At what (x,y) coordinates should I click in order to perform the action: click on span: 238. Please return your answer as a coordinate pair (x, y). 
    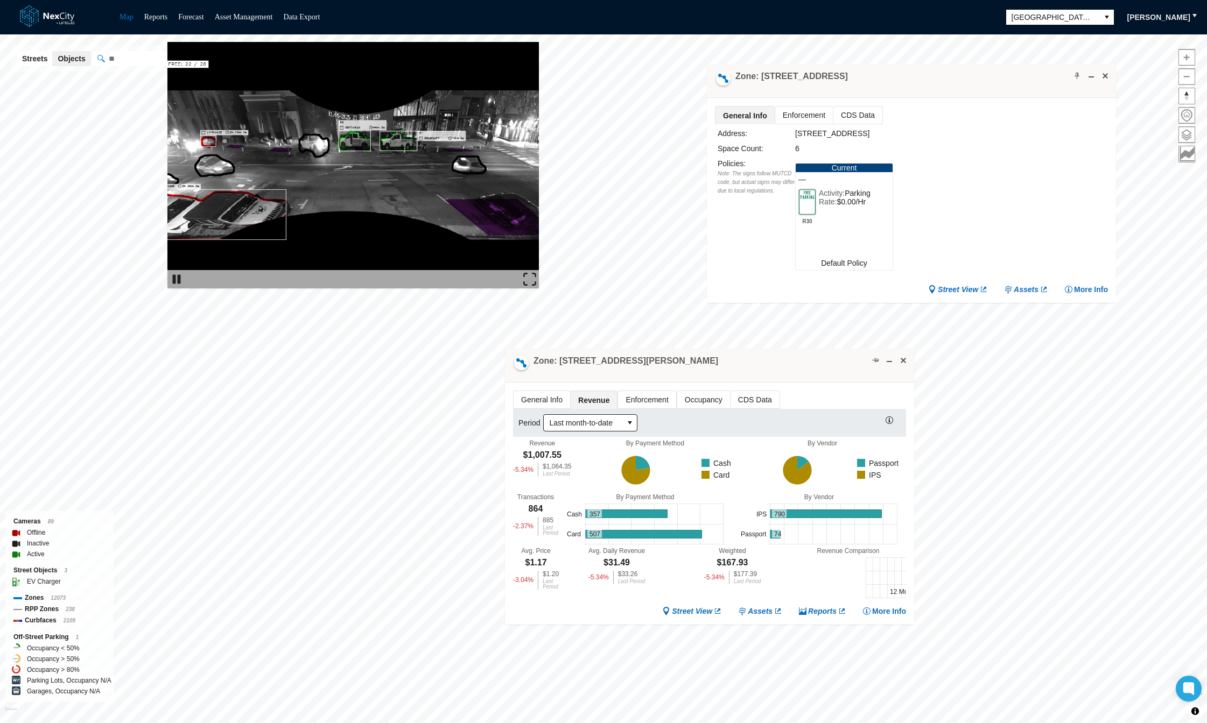
    Looking at the image, I should click on (70, 609).